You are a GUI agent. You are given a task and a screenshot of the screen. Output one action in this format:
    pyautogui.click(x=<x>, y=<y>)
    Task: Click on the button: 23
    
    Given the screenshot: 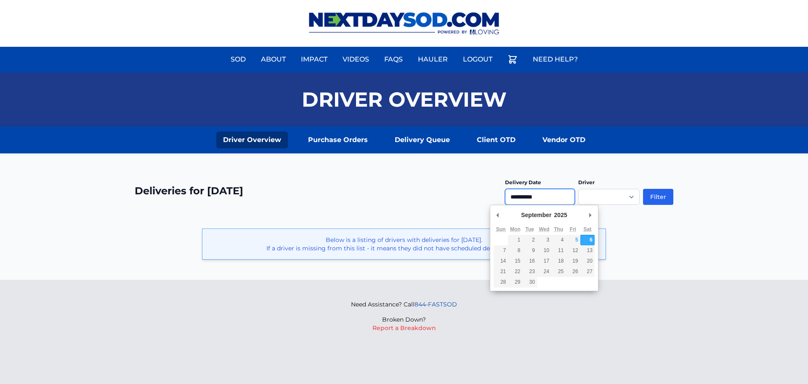 What is the action you would take?
    pyautogui.click(x=530, y=271)
    